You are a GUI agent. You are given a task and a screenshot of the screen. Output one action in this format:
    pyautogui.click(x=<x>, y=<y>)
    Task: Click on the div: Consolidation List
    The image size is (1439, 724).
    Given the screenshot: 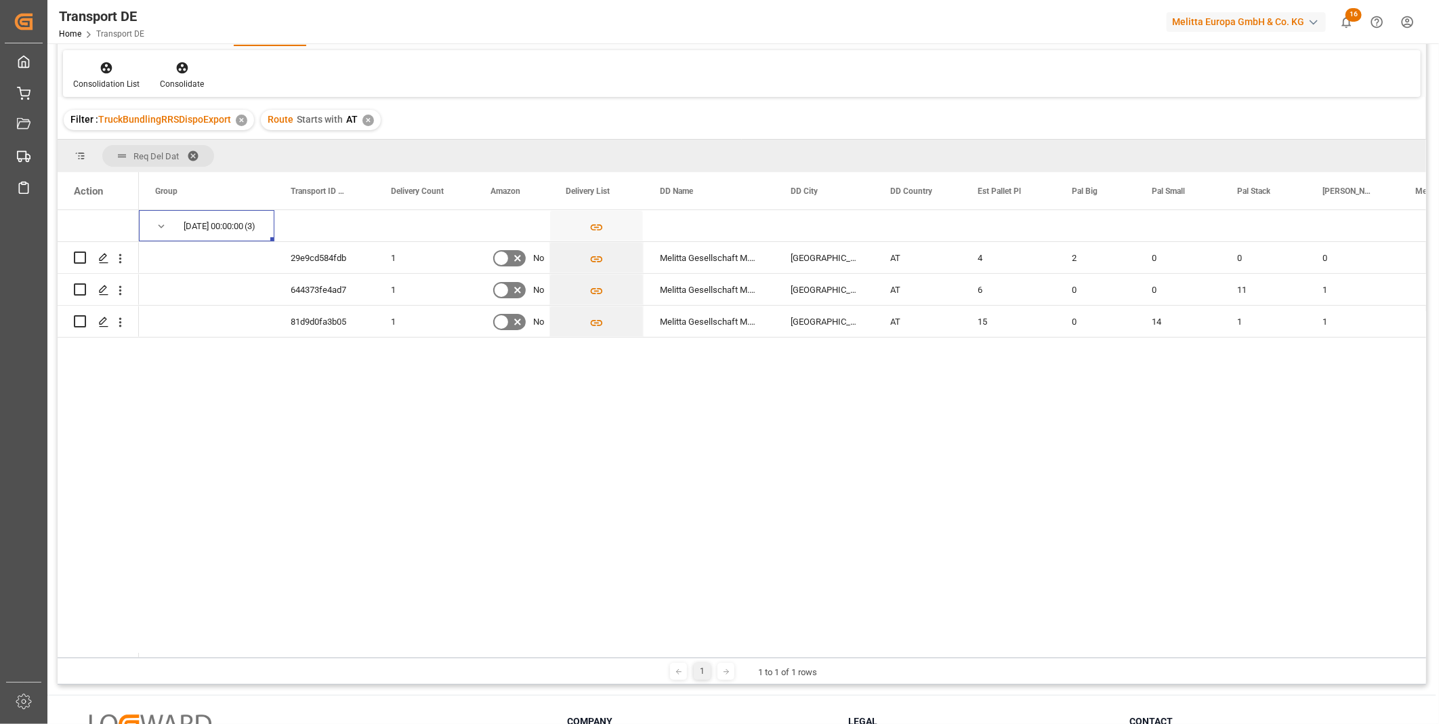 What is the action you would take?
    pyautogui.click(x=106, y=84)
    